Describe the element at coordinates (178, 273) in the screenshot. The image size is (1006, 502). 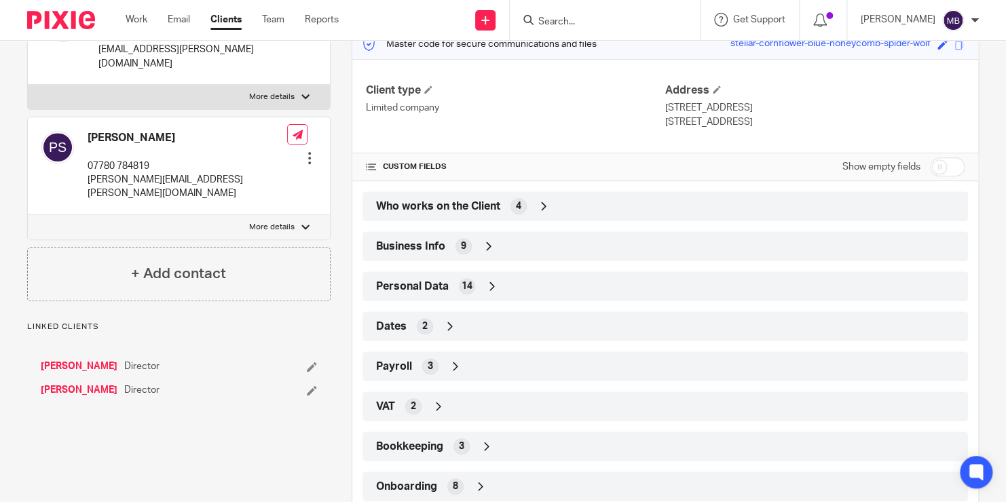
I see `h4: + Add contact` at that location.